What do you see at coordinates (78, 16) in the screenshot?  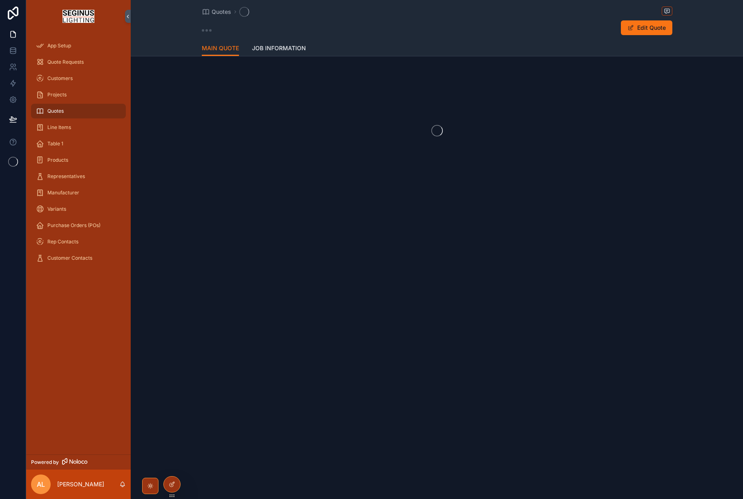 I see `img: App logo` at bounding box center [78, 16].